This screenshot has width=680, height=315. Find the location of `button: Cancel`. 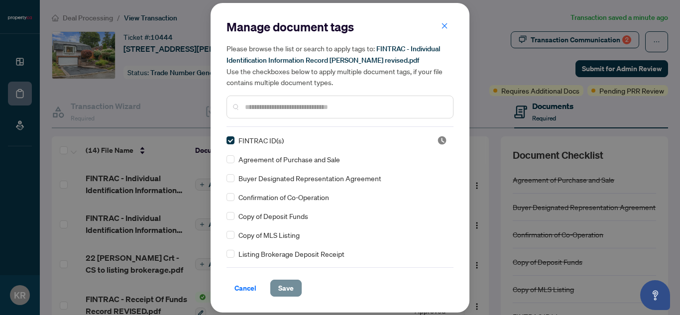

button: Cancel is located at coordinates (245, 288).